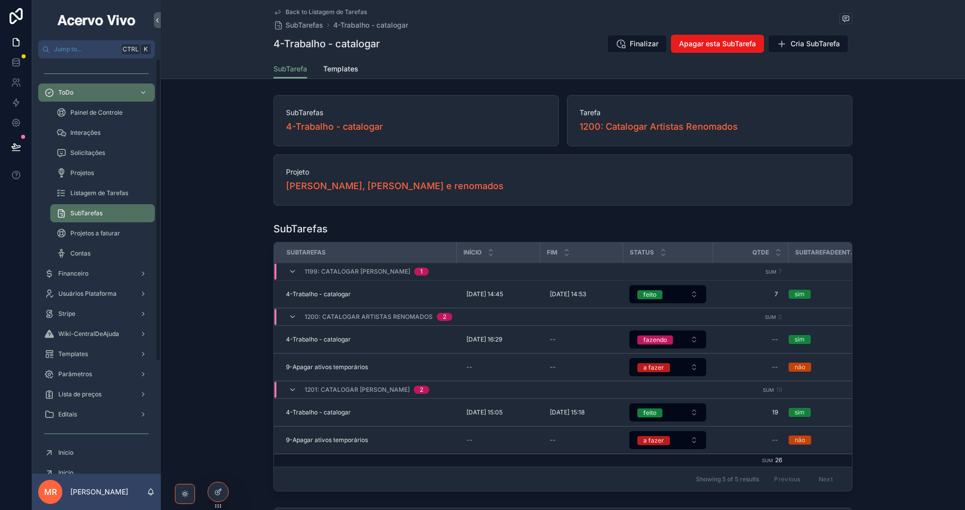 The width and height of the screenshot is (965, 510). What do you see at coordinates (50, 492) in the screenshot?
I see `span: MR` at bounding box center [50, 492].